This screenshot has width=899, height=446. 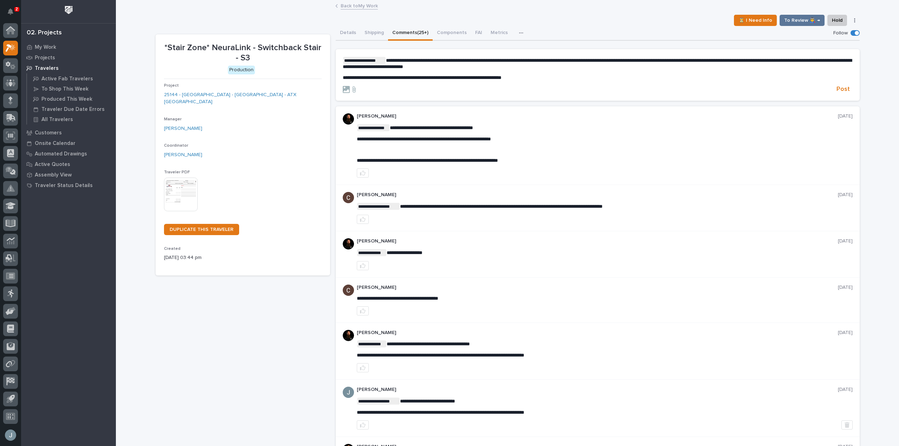 What do you see at coordinates (243, 53) in the screenshot?
I see `p: *Stair Zone* NeuraLink - Switchback Stair - S3` at bounding box center [243, 53].